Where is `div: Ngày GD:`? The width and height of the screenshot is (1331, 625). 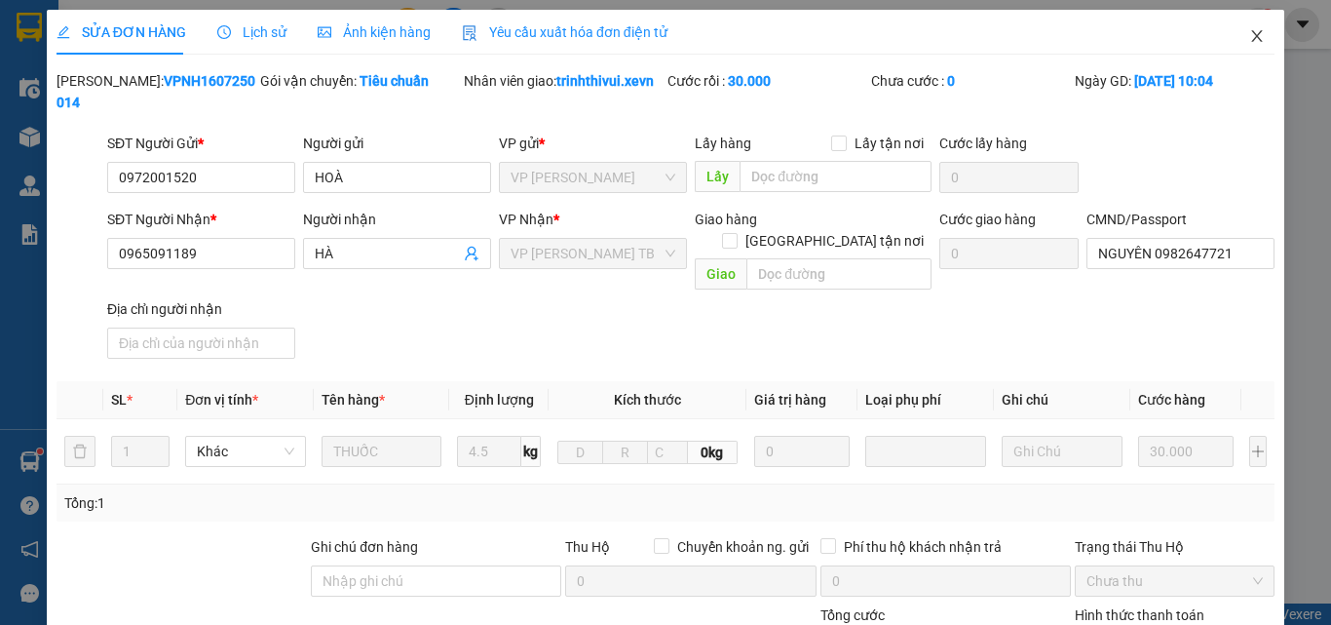 div: Ngày GD: is located at coordinates (1174, 81).